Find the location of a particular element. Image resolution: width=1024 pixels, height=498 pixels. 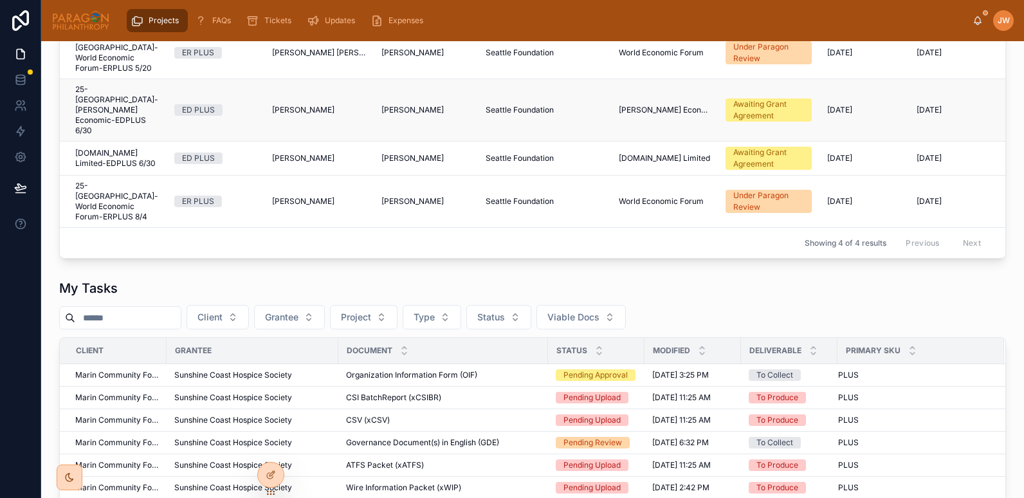

span: Wire Information Packet (xWIP) is located at coordinates (403, 487).